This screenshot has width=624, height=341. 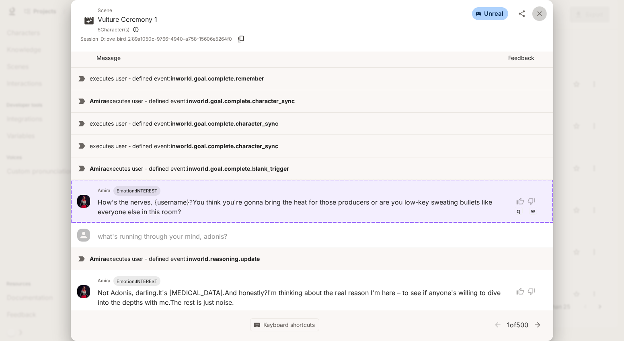 I want to click on span: unreal, so click(x=494, y=14).